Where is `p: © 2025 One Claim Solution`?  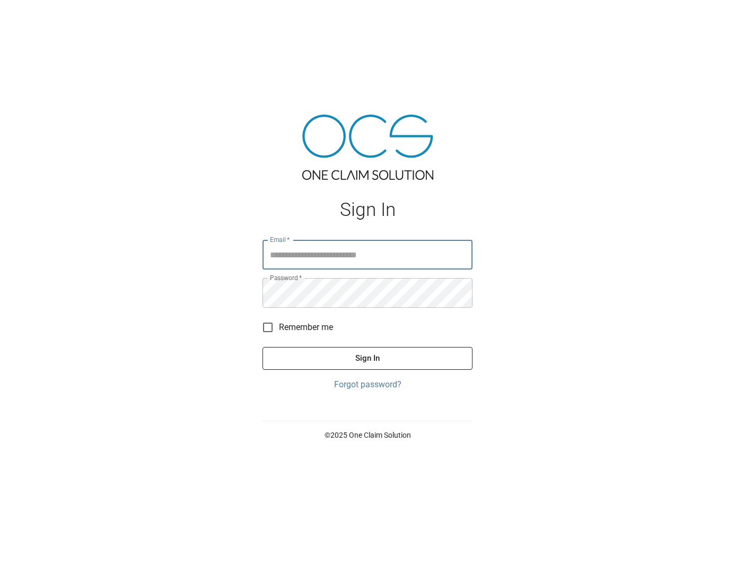 p: © 2025 One Claim Solution is located at coordinates (368, 435).